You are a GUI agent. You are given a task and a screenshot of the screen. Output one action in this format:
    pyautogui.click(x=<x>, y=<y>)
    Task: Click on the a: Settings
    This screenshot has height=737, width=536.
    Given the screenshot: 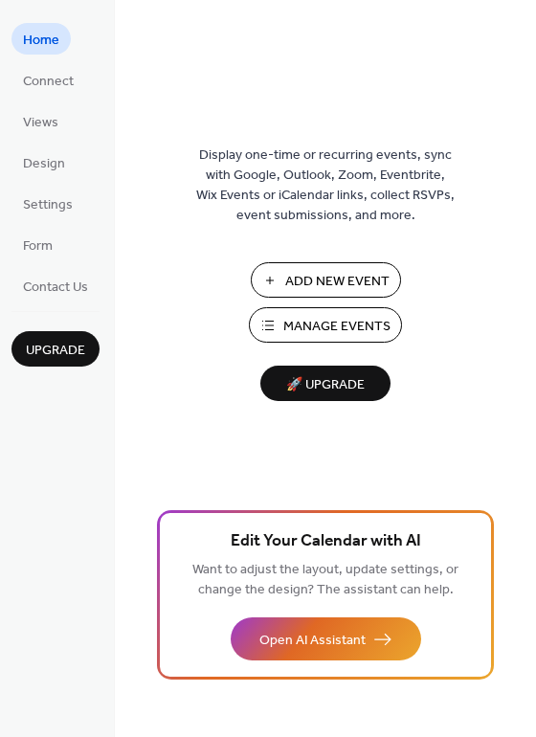 What is the action you would take?
    pyautogui.click(x=48, y=203)
    